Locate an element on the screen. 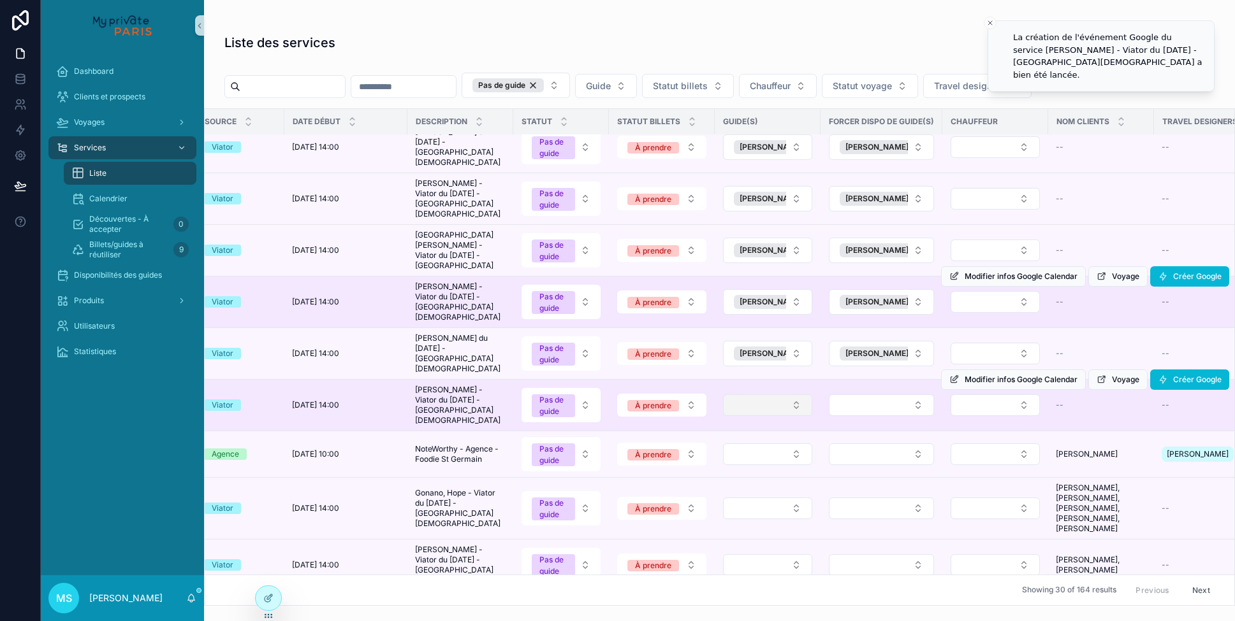 The image size is (1235, 621). a: Statistiques is located at coordinates (122, 352).